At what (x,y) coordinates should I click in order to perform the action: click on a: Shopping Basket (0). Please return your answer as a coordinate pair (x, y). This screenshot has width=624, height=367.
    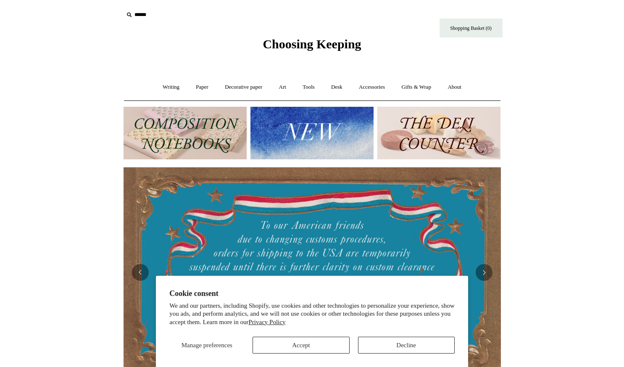
    Looking at the image, I should click on (471, 28).